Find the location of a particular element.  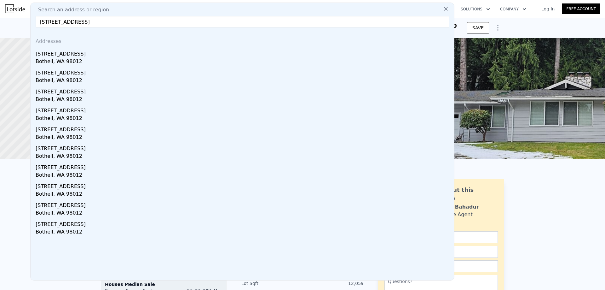

div: Houses Median Sale is located at coordinates (164, 284).